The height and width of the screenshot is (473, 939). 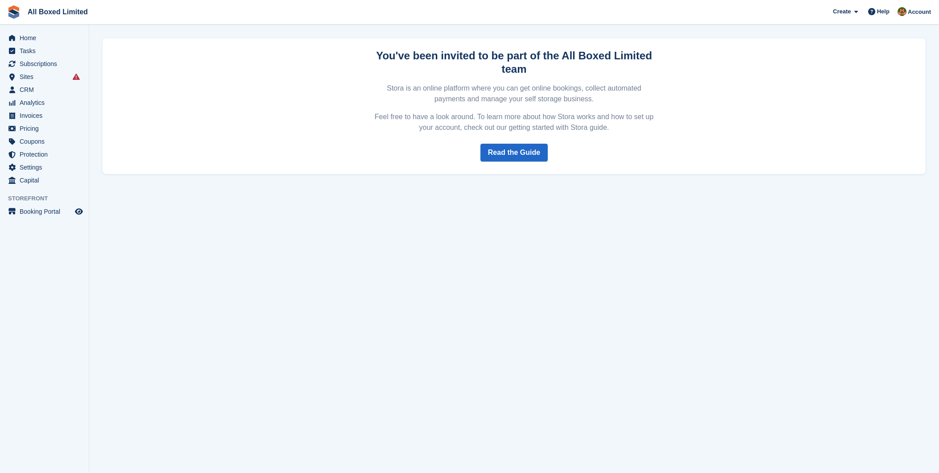 What do you see at coordinates (46, 115) in the screenshot?
I see `span: Invoices` at bounding box center [46, 115].